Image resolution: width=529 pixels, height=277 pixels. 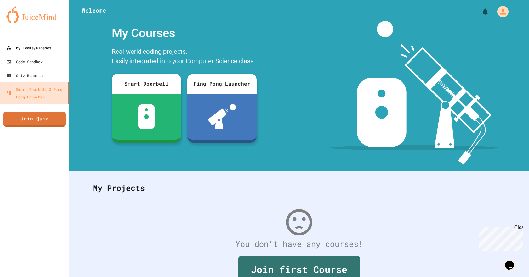 I want to click on div: Smart Doorbell & Ping Pong Launcher, so click(x=36, y=93).